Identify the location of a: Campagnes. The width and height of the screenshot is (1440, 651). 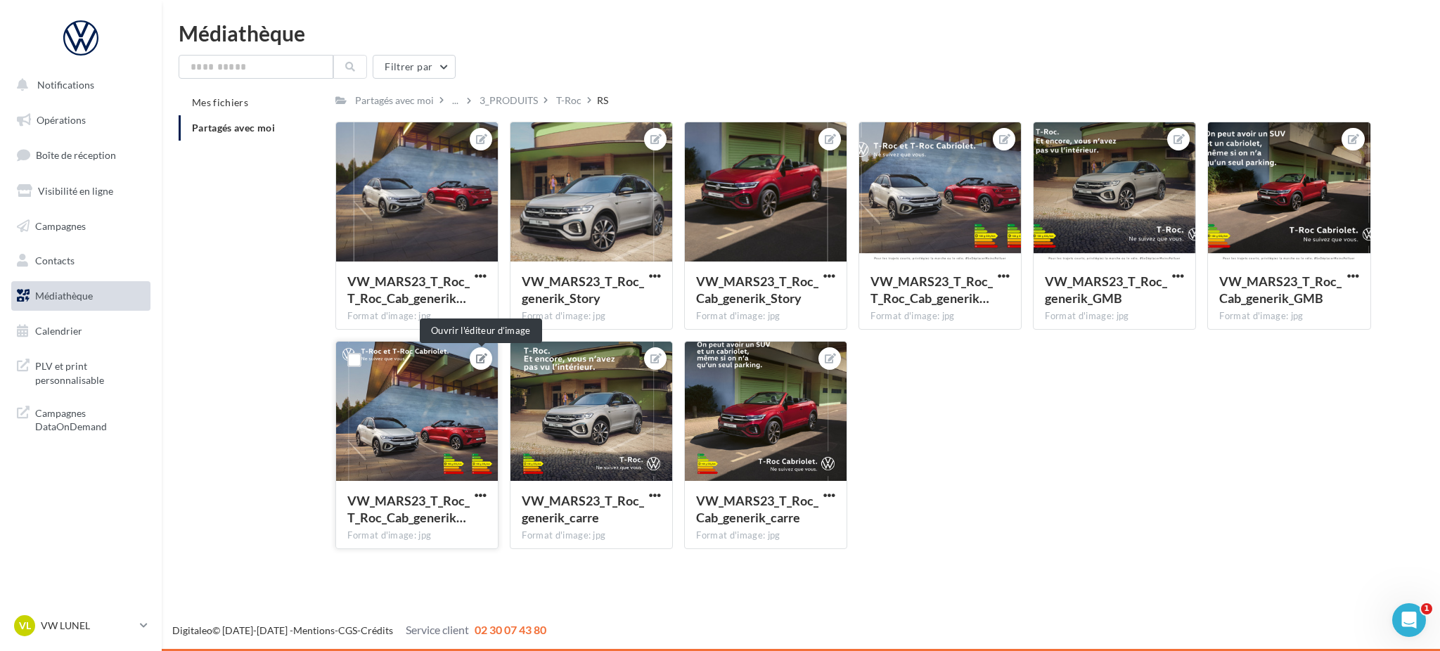
(81, 226).